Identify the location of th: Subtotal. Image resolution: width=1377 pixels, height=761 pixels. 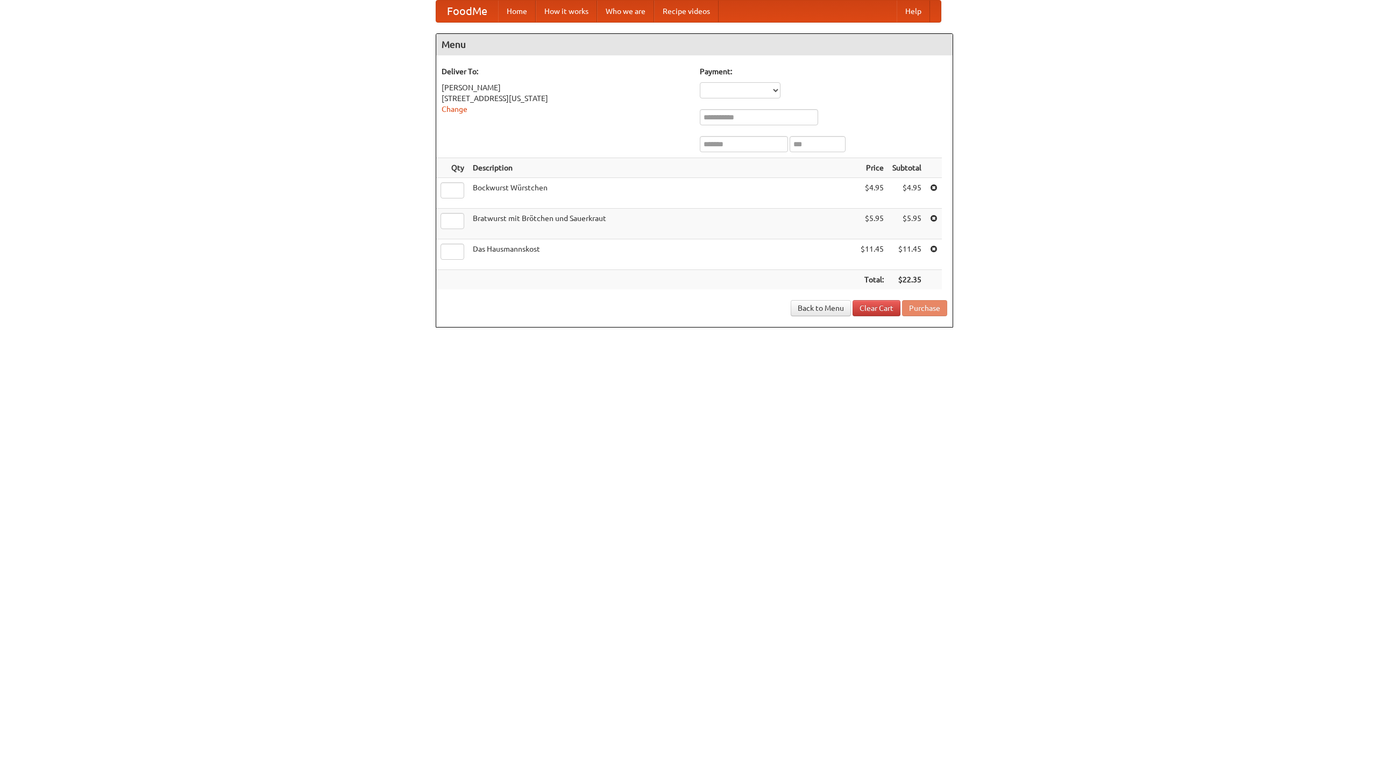
(907, 168).